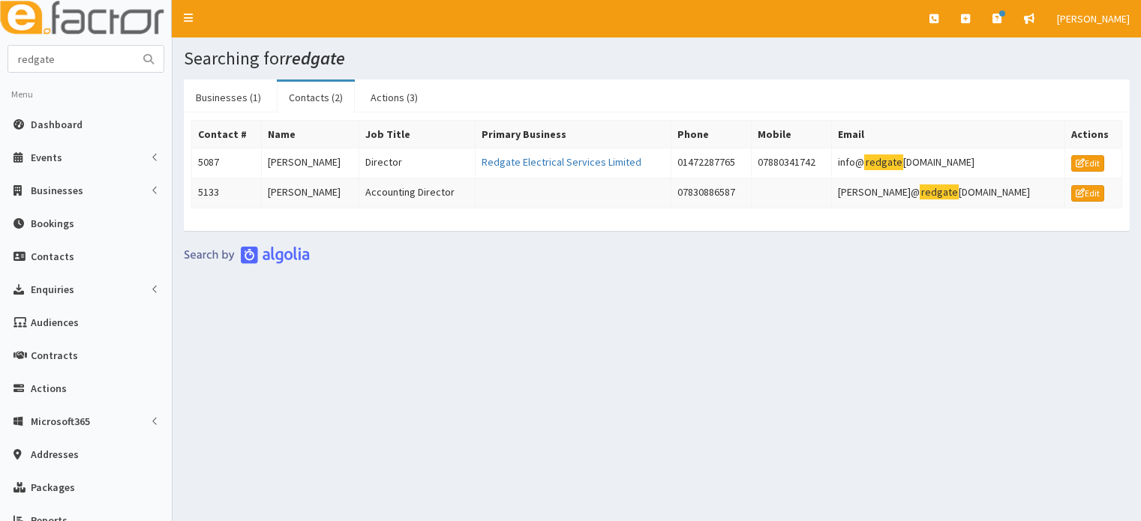 This screenshot has height=521, width=1141. I want to click on span: Packages, so click(53, 488).